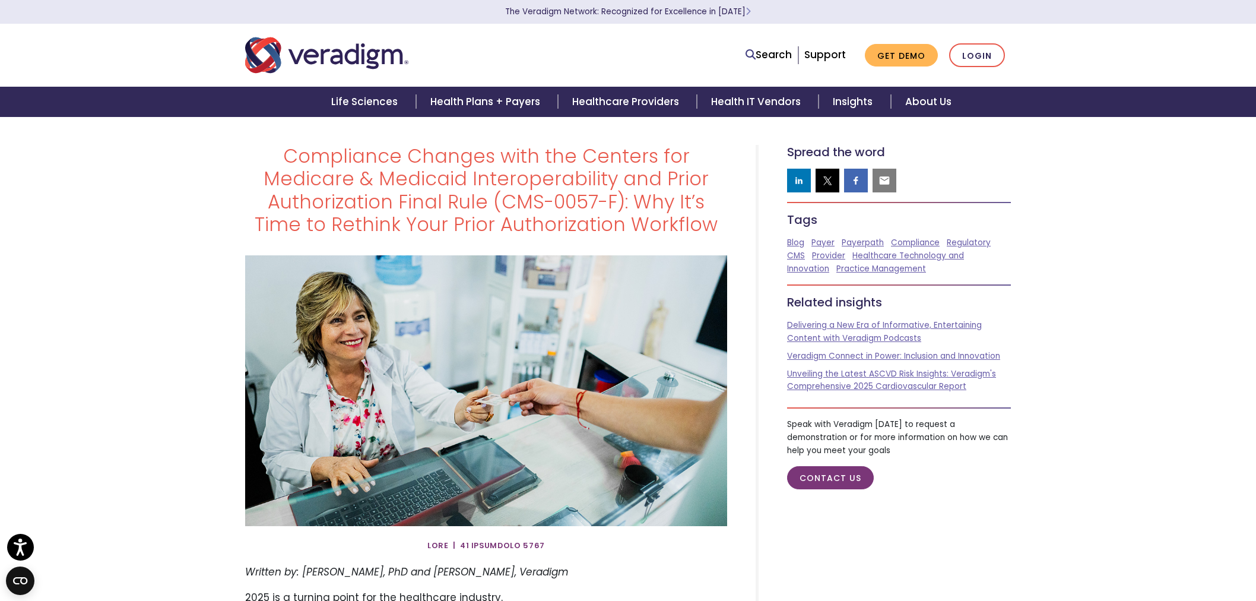 The image size is (1256, 601). Describe the element at coordinates (856, 180) in the screenshot. I see `img: facebook sharing button` at that location.